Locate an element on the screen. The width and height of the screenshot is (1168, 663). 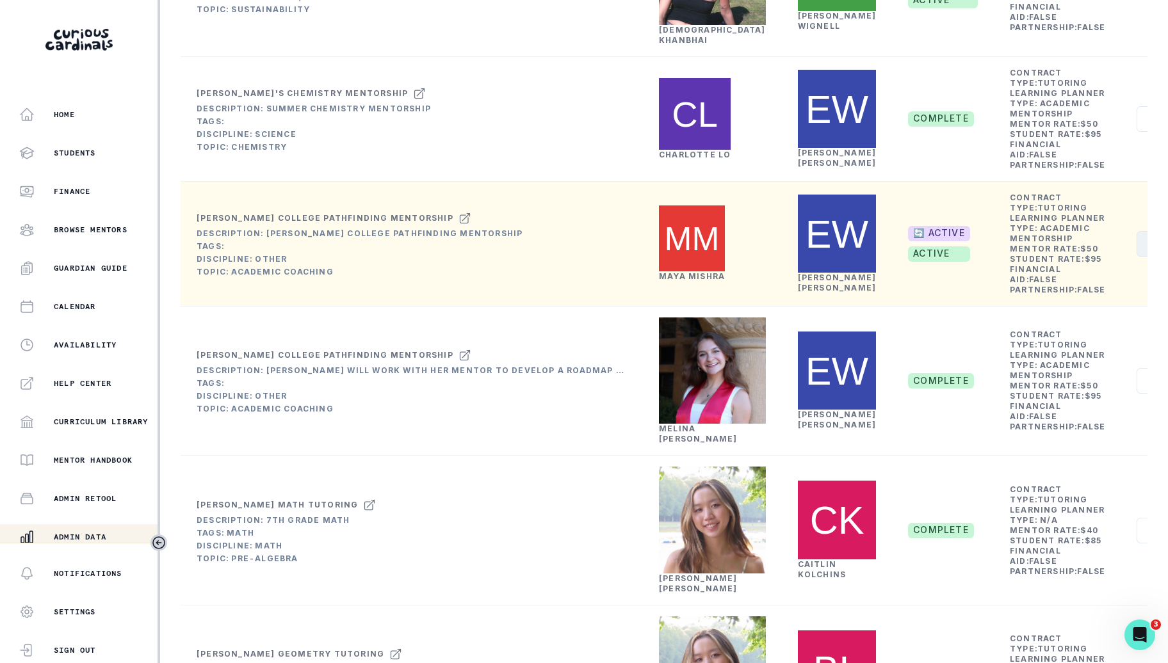
div: Topic: Chemistry is located at coordinates (314, 147).